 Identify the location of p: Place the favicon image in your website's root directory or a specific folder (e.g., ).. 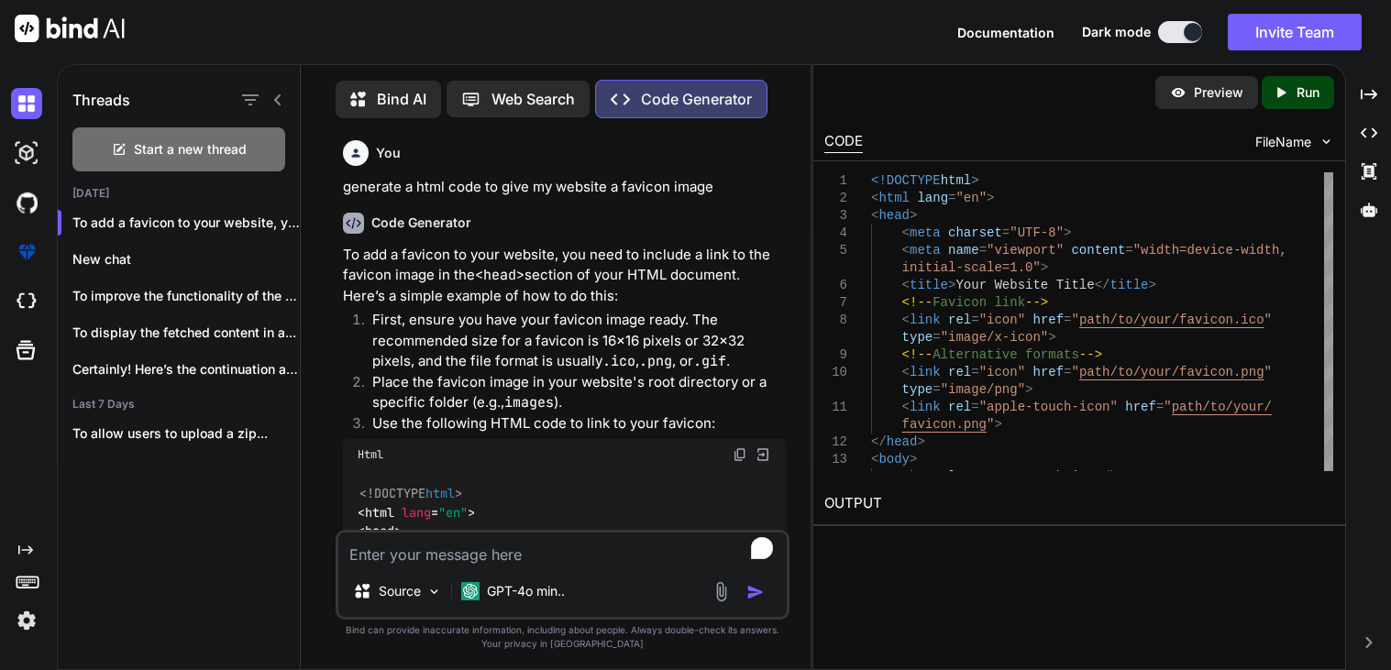
(579, 393).